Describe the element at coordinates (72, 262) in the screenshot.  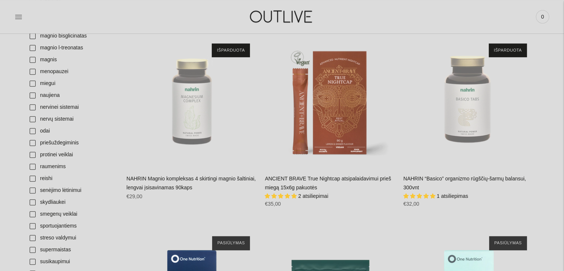
I see `a: susikaupimui` at that location.